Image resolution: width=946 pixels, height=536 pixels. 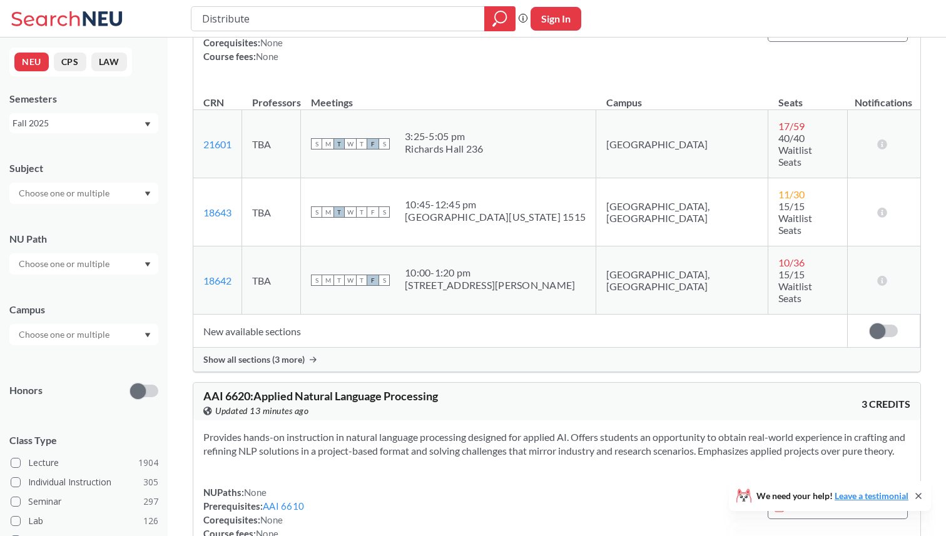 I want to click on span: 40/40 Waitlist Seats, so click(x=795, y=150).